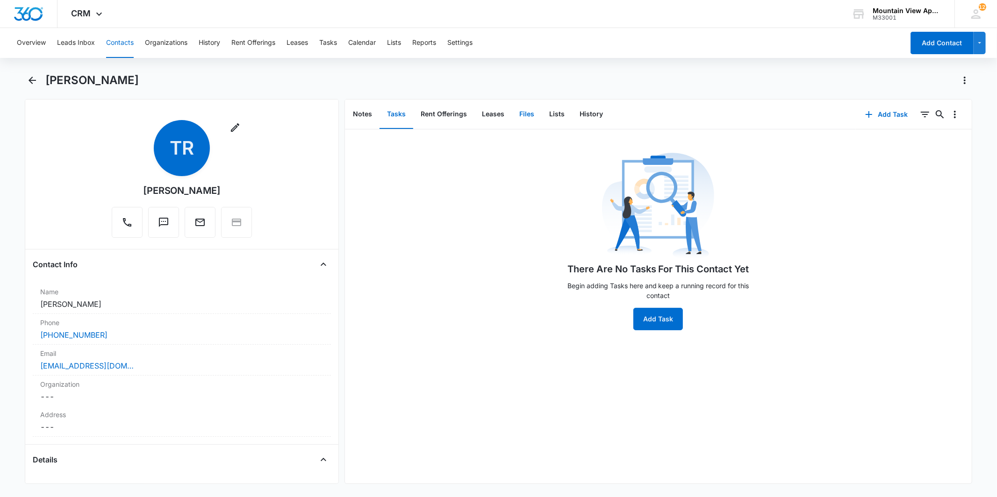 The image size is (997, 497). Describe the element at coordinates (81, 13) in the screenshot. I see `span: CRM` at that location.